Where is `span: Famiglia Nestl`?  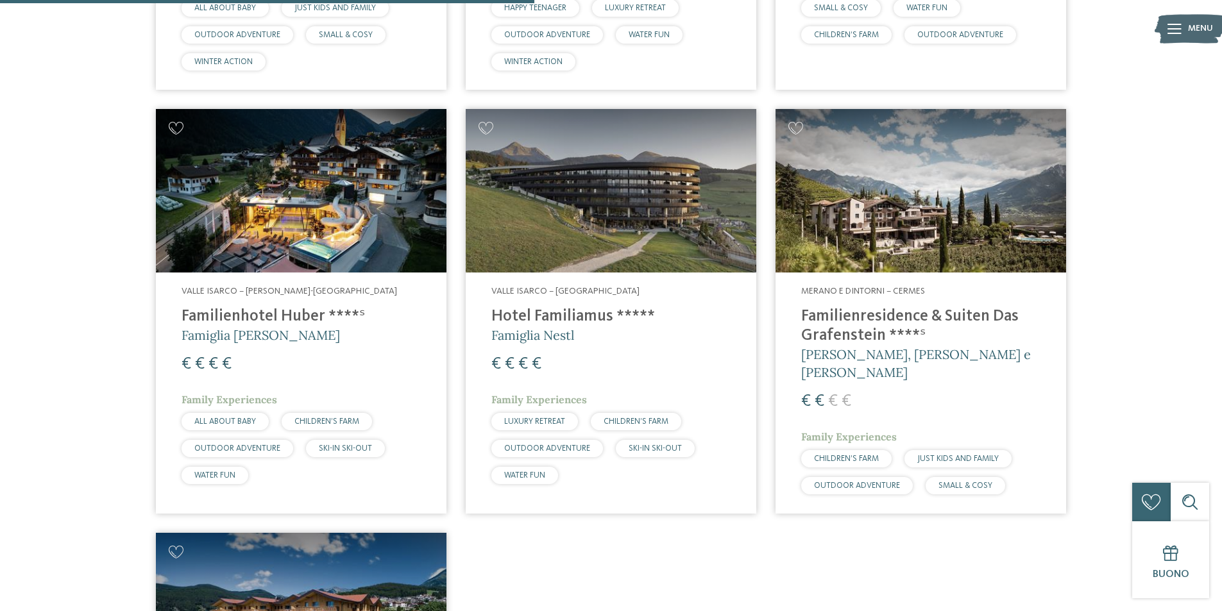 span: Famiglia Nestl is located at coordinates (532, 335).